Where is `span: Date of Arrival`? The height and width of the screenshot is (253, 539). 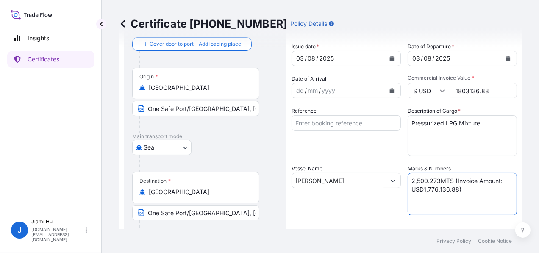 span: Date of Arrival is located at coordinates (309, 79).